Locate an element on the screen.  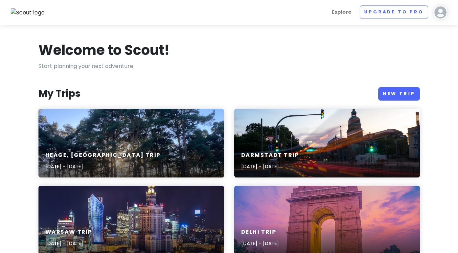
p: Start planning your next adventure is located at coordinates (229, 66).